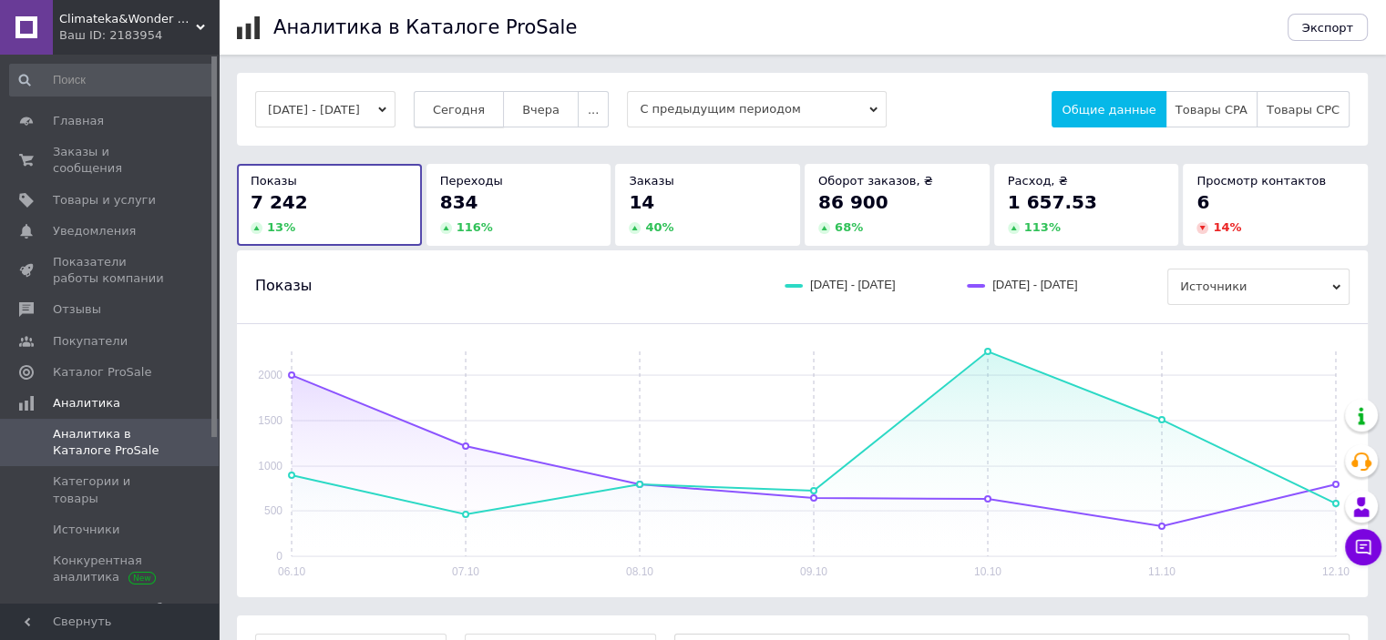 The image size is (1386, 640). What do you see at coordinates (270, 421) in the screenshot?
I see `text: 1500` at bounding box center [270, 421].